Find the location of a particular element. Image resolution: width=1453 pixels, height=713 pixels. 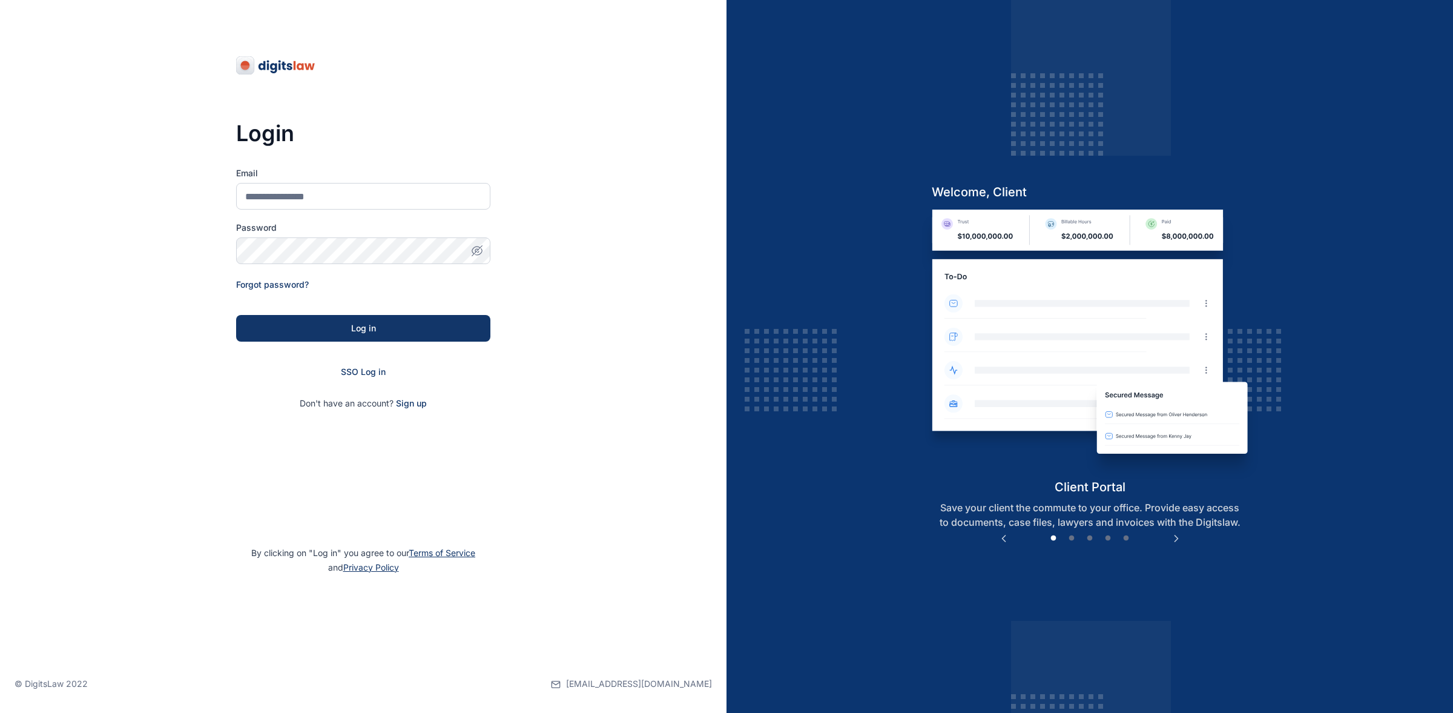

p: © DigitsLaw 2022 is located at coordinates (51, 683).